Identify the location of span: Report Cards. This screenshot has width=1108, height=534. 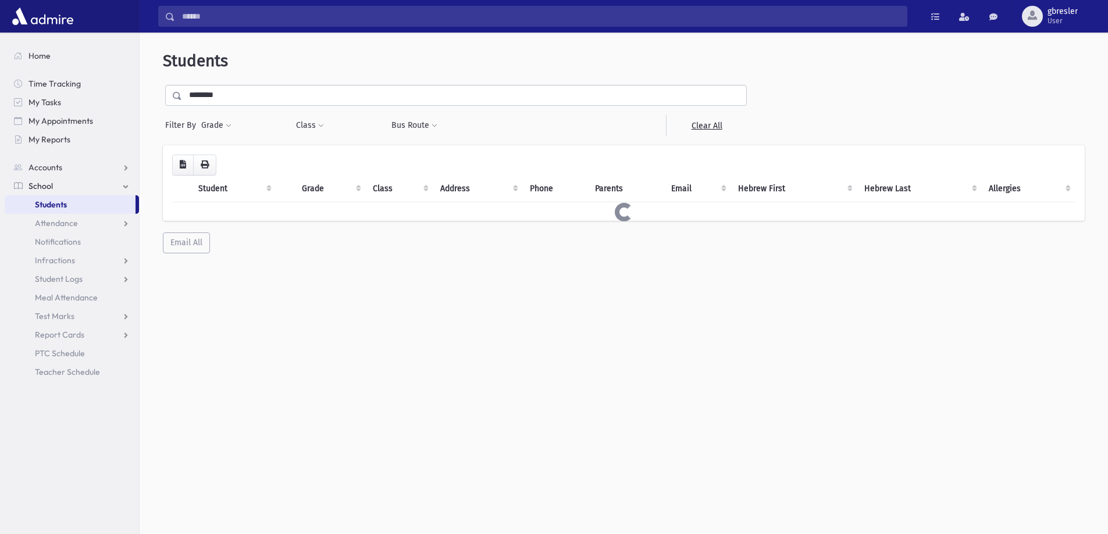
(59, 335).